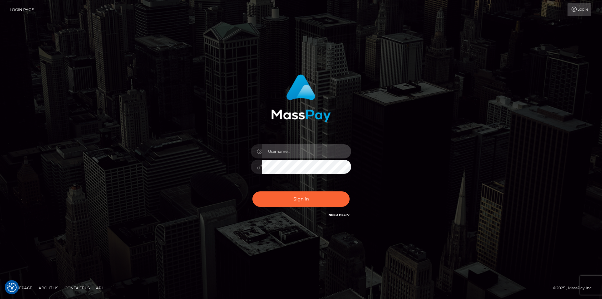 This screenshot has height=299, width=602. What do you see at coordinates (12, 287) in the screenshot?
I see `img: Revisit consent button` at bounding box center [12, 287].